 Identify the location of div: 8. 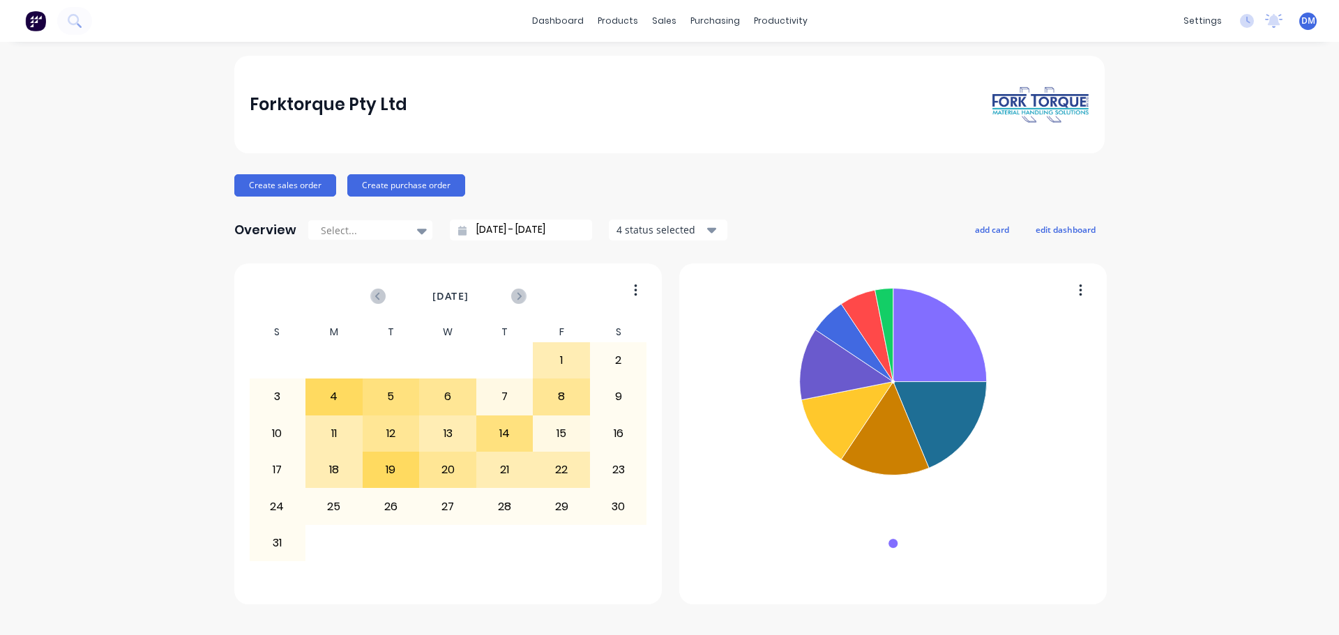
(561, 397).